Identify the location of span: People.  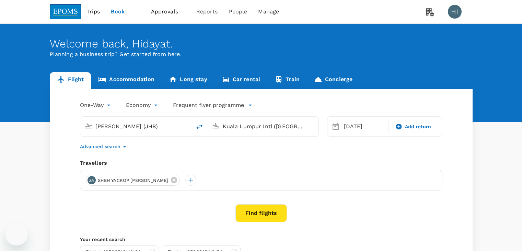
(238, 12).